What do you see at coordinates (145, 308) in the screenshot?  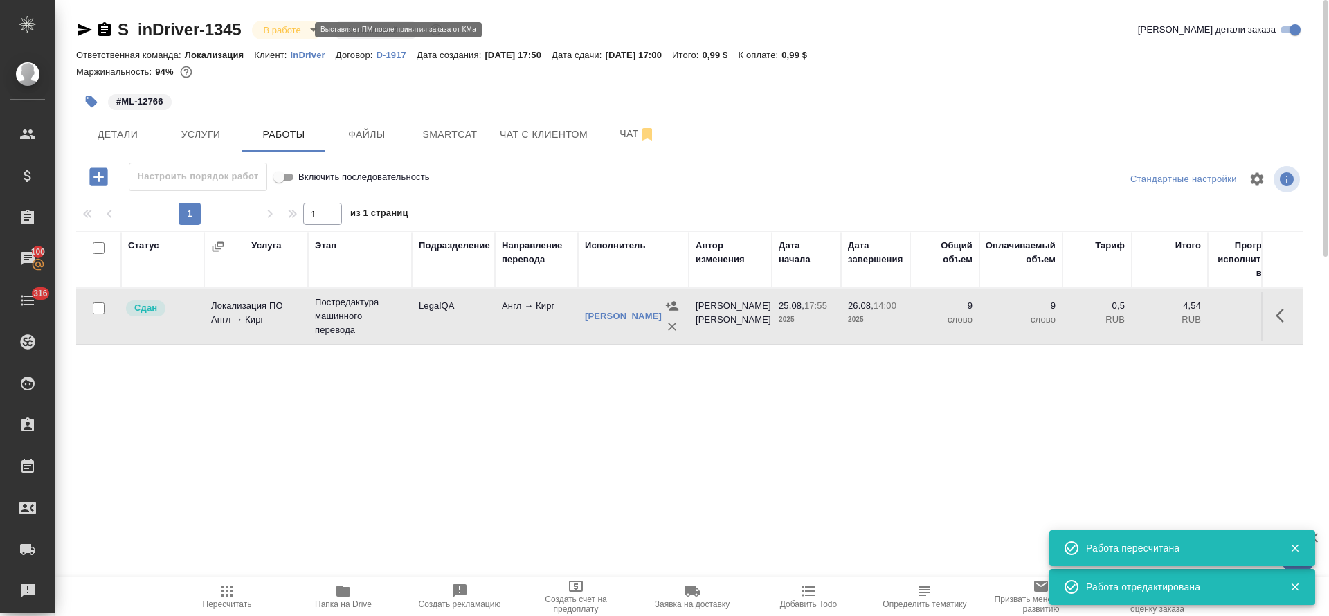 I see `p: Сдан` at bounding box center [145, 308].